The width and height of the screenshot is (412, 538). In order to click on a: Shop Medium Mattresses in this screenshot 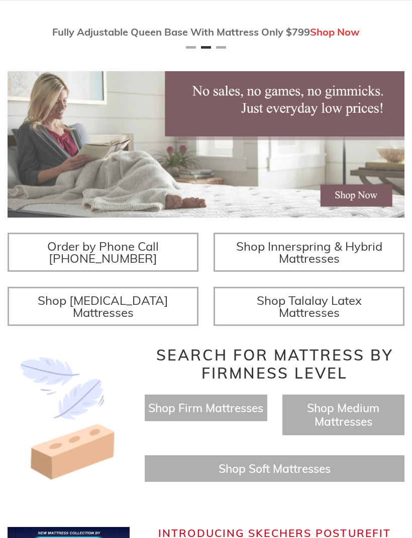, I will do `click(343, 415)`.